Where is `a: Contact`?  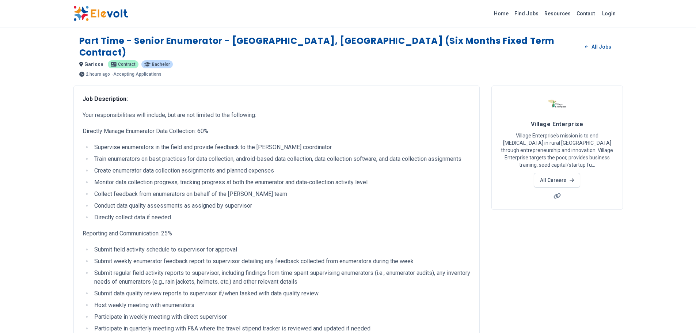 a: Contact is located at coordinates (586, 14).